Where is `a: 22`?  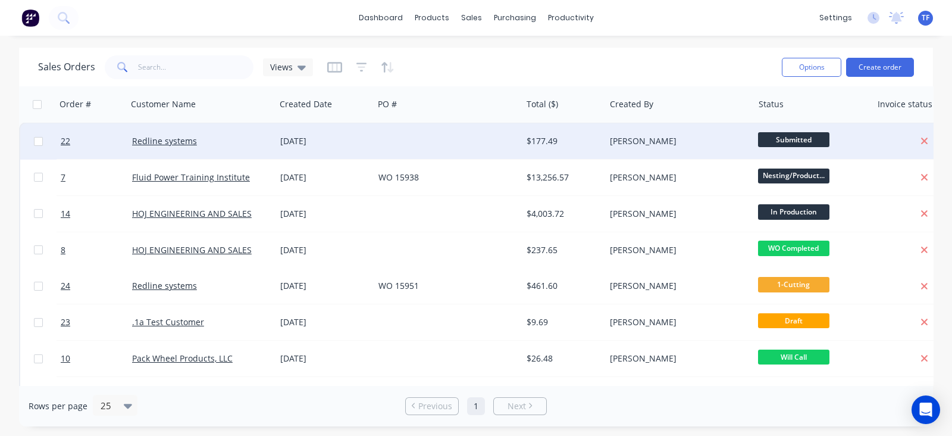
a: 22 is located at coordinates (96, 141).